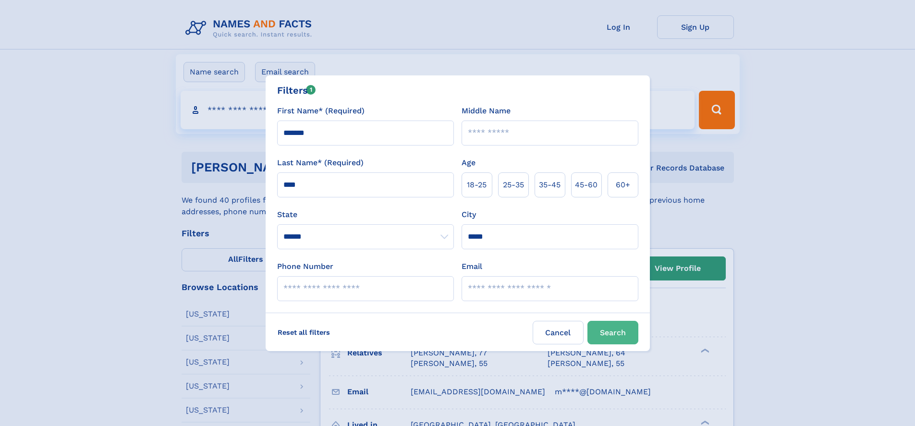  What do you see at coordinates (558, 332) in the screenshot?
I see `label: Cancel` at bounding box center [558, 332].